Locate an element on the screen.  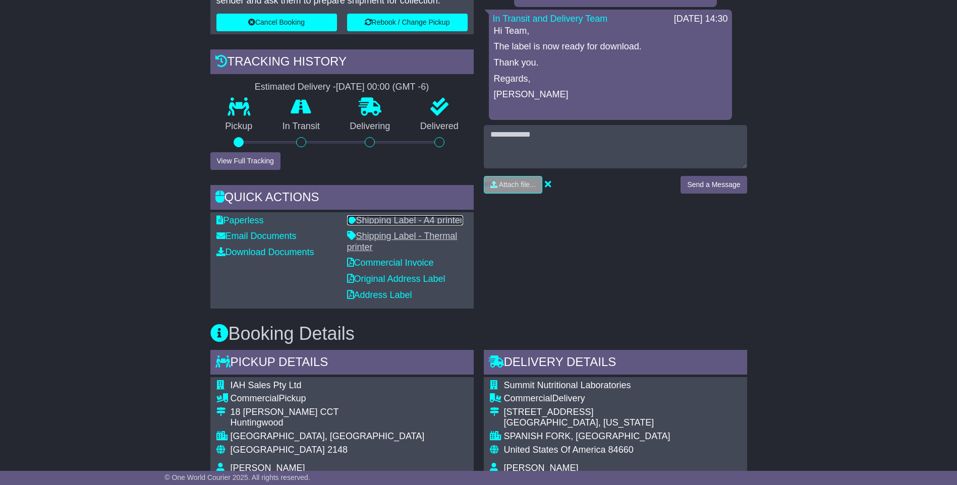
p: Delivering is located at coordinates (370, 127).